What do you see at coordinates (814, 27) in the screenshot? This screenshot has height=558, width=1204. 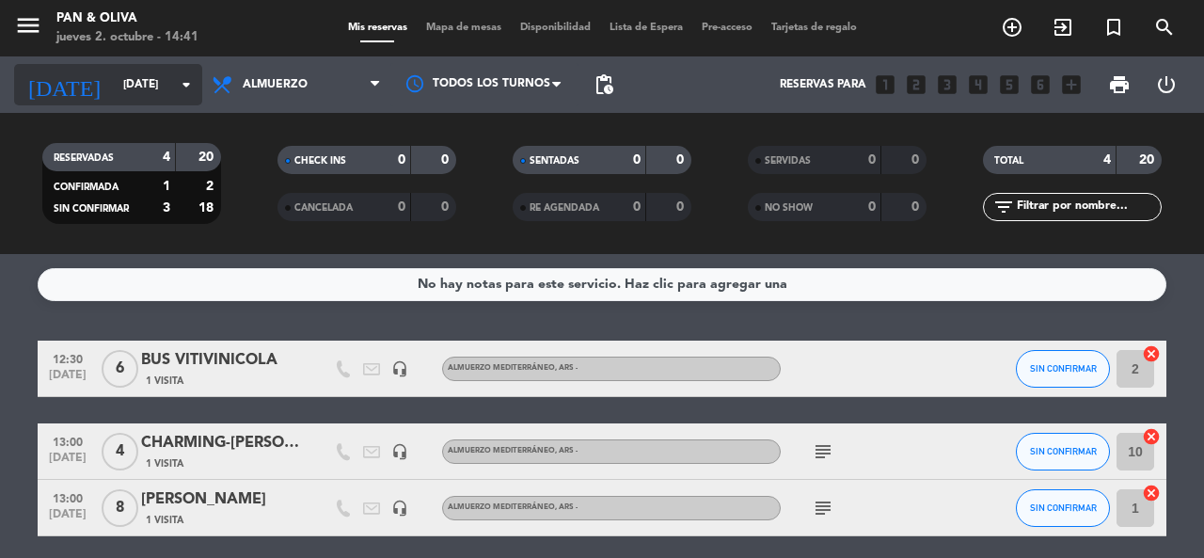 I see `span: Tarjetas de regalo` at bounding box center [814, 27].